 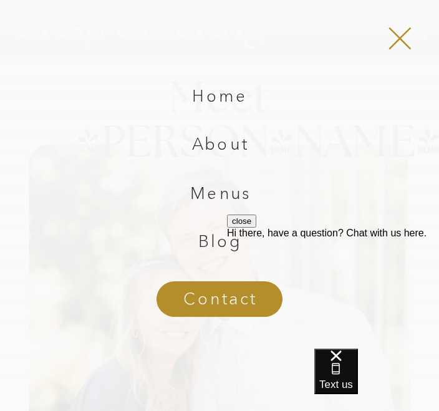 I want to click on span: Text us, so click(x=22, y=36).